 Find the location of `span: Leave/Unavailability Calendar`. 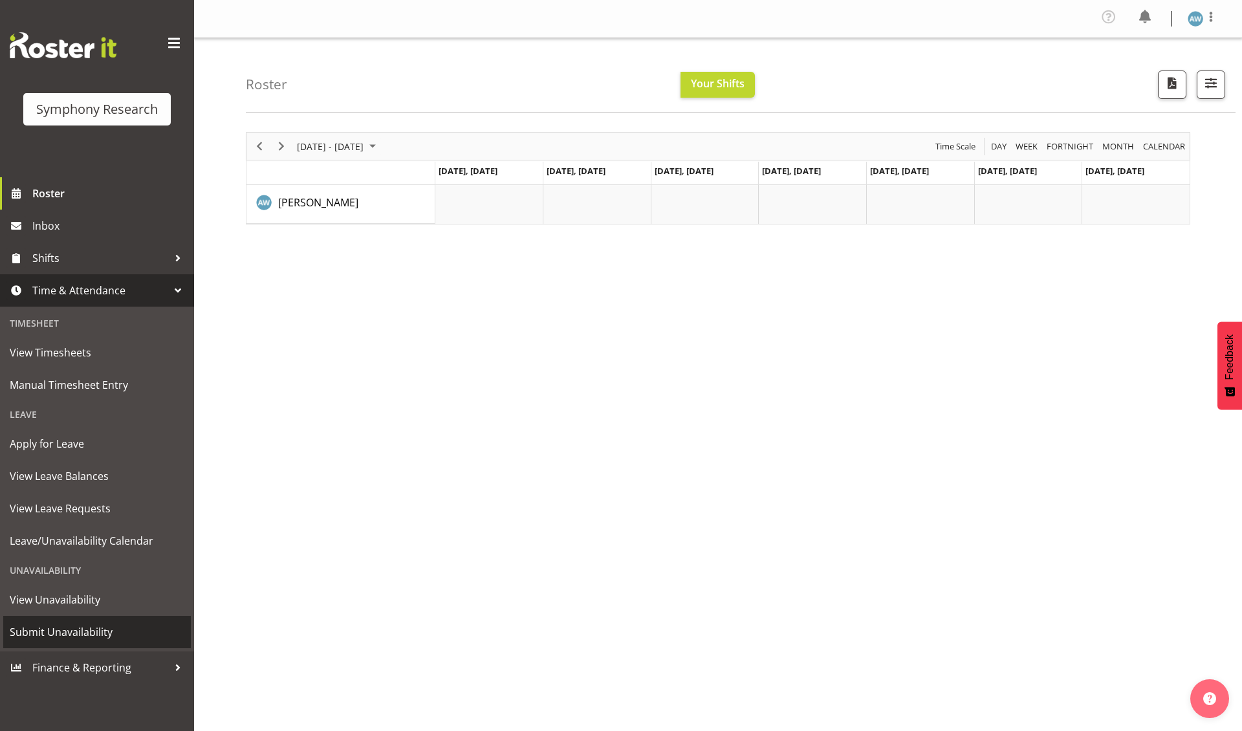

span: Leave/Unavailability Calendar is located at coordinates (97, 541).